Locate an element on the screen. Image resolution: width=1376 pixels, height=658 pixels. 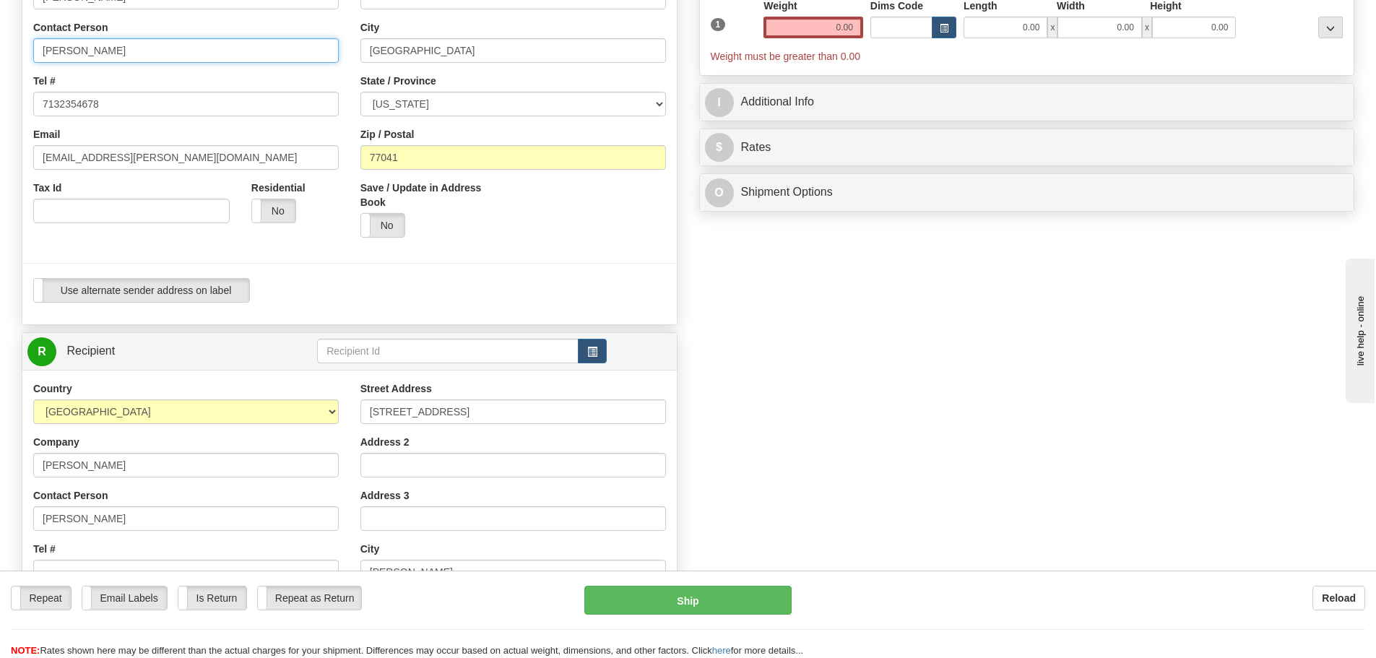
span: NOTE: is located at coordinates (25, 650).